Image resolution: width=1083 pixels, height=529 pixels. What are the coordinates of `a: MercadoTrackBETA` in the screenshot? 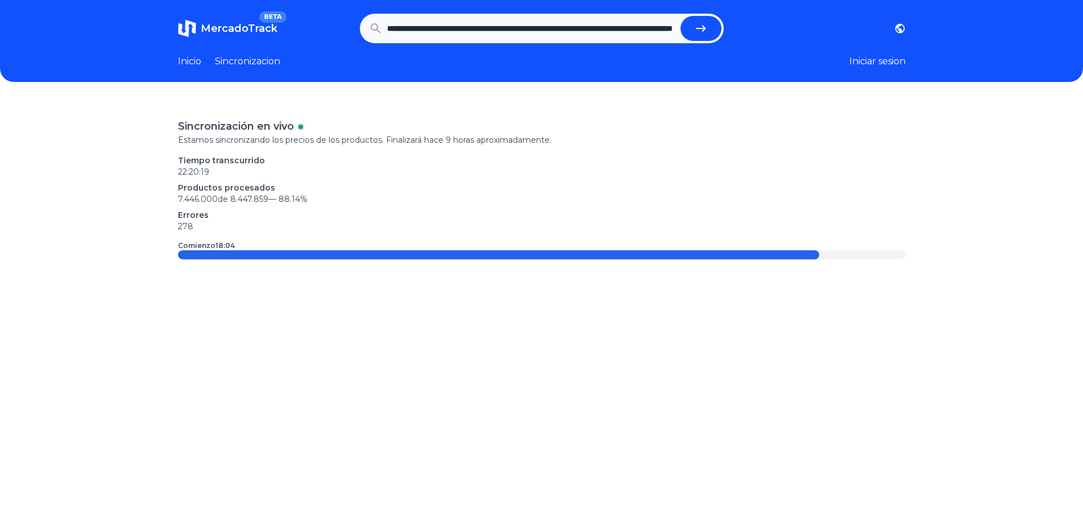 It's located at (227, 28).